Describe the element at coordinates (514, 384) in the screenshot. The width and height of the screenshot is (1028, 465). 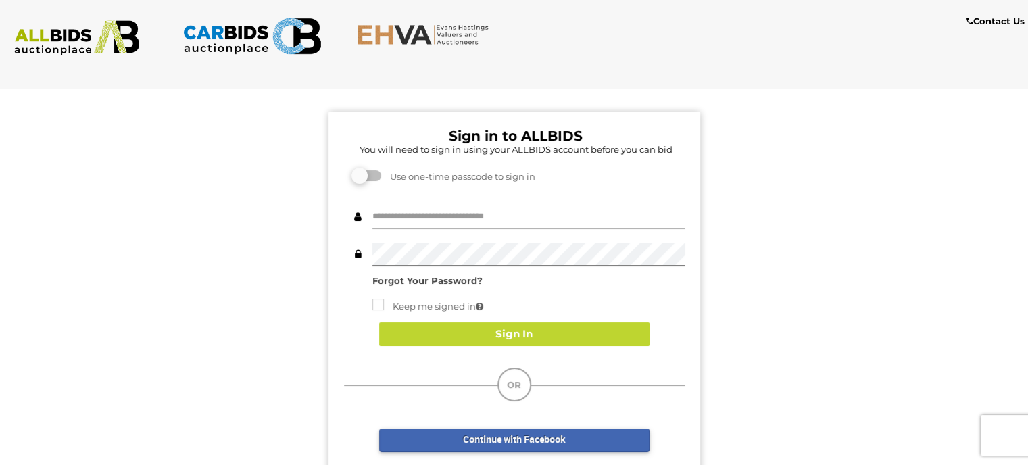
I see `div: OR` at that location.